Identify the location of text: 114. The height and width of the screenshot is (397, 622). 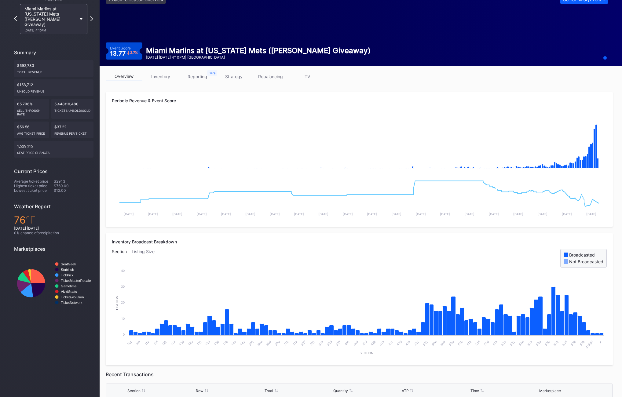
(156, 343).